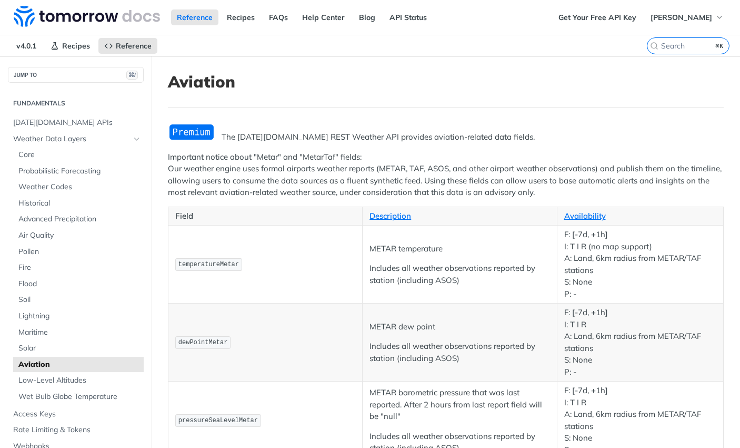  What do you see at coordinates (72, 139) in the screenshot?
I see `span: Weather Data Layers` at bounding box center [72, 139].